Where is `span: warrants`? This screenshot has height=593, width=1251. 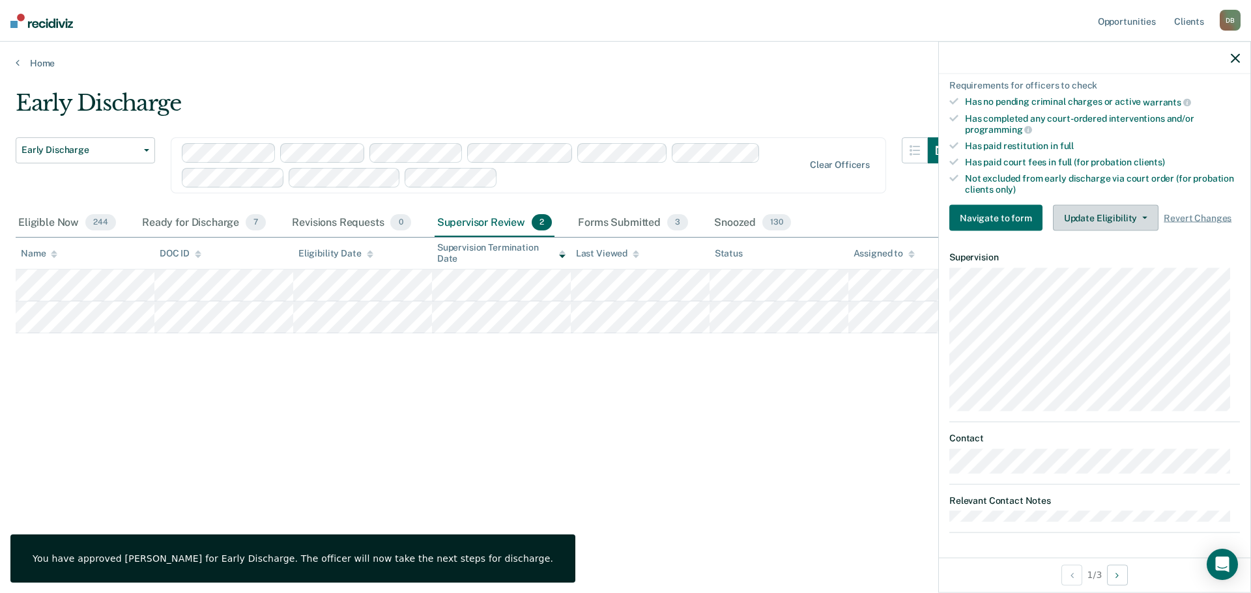 span: warrants is located at coordinates (1167, 102).